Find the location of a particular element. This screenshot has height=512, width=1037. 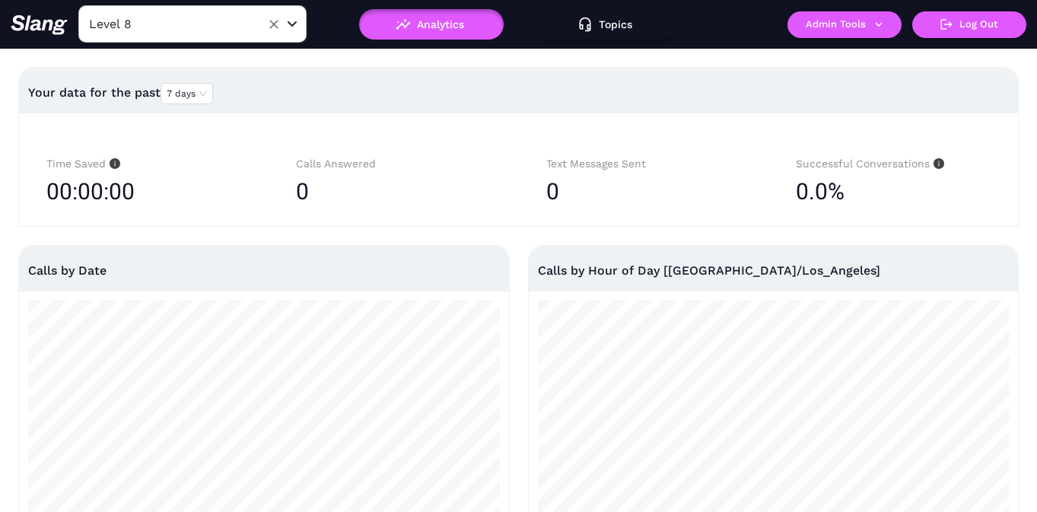

span: 7 days is located at coordinates (186, 94).